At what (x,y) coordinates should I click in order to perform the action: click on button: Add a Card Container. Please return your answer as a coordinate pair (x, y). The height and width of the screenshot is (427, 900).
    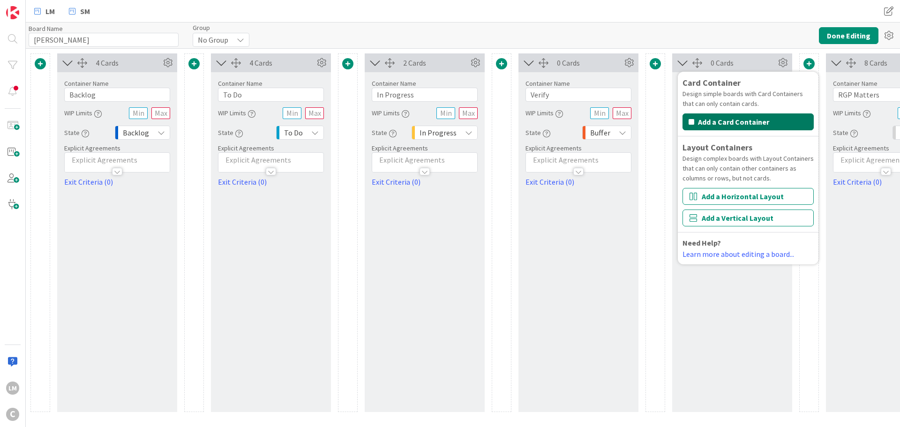
    Looking at the image, I should click on (748, 122).